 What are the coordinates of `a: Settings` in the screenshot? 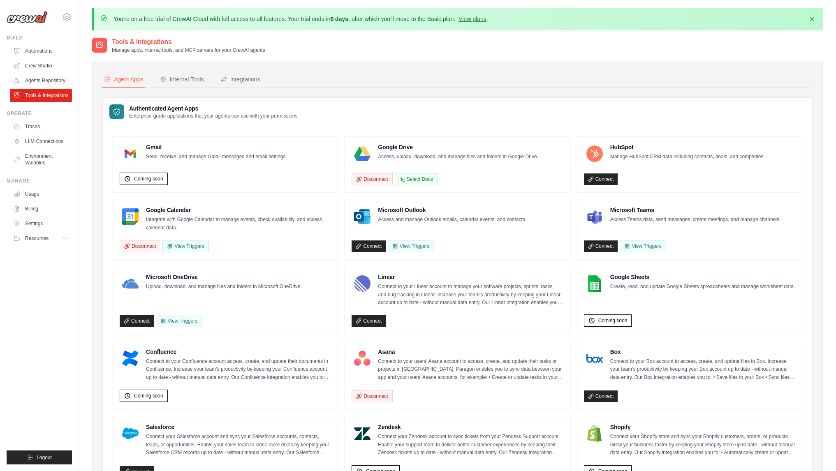 It's located at (41, 224).